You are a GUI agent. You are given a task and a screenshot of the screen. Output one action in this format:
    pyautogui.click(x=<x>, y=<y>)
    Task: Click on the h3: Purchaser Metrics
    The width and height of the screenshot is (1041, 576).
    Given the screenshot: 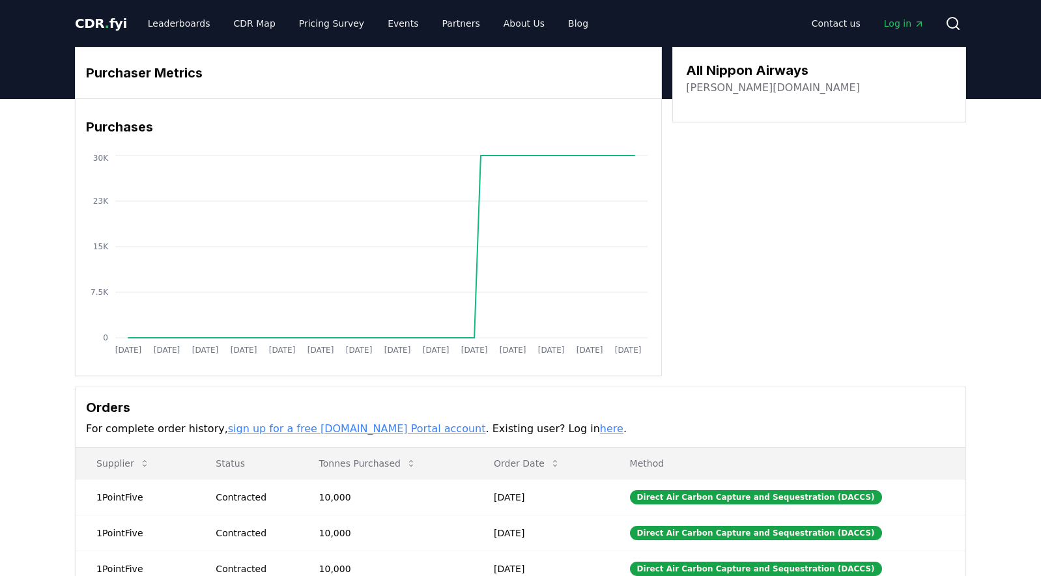 What is the action you would take?
    pyautogui.click(x=368, y=73)
    